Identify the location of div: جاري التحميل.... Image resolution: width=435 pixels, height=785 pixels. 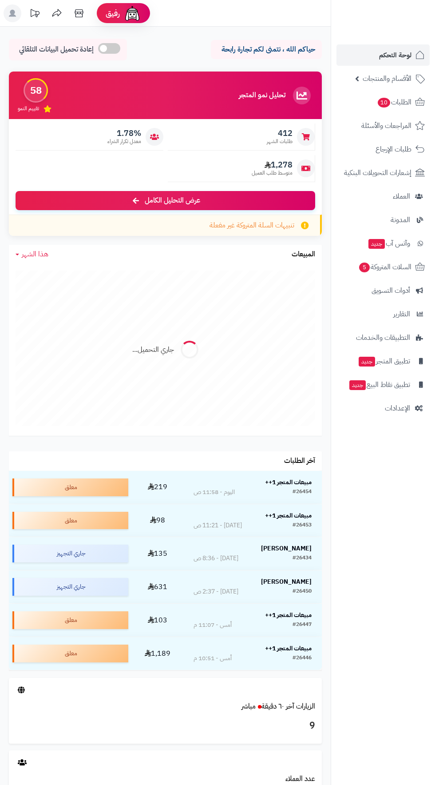
(153, 350).